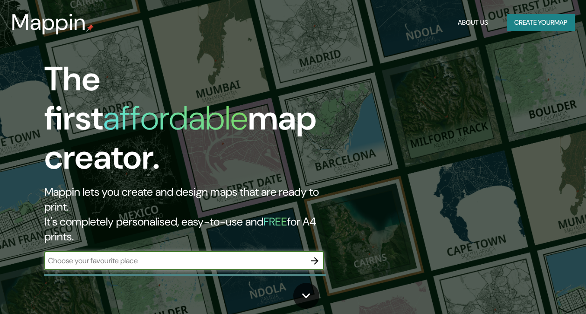 This screenshot has height=314, width=586. I want to click on img: mappin-pin, so click(90, 28).